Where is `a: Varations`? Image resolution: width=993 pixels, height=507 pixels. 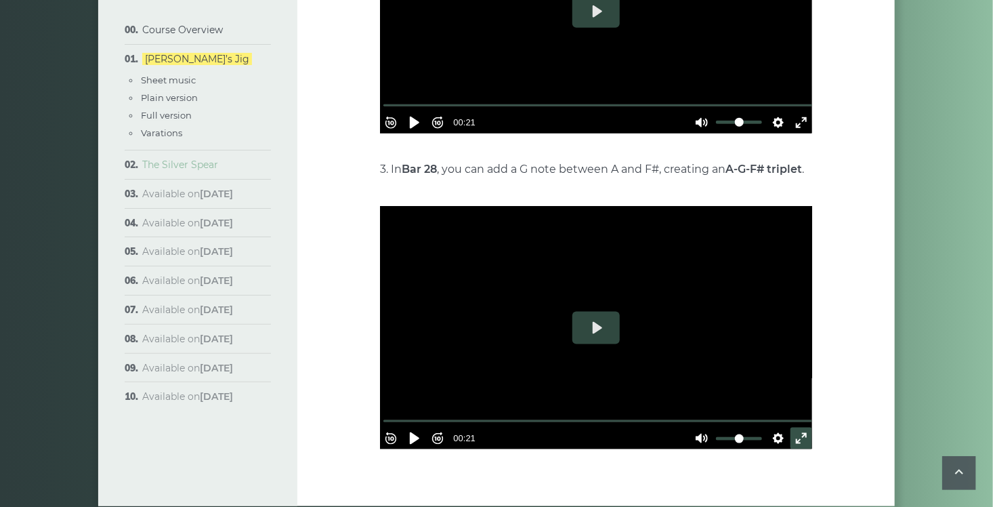 a: Varations is located at coordinates (161, 133).